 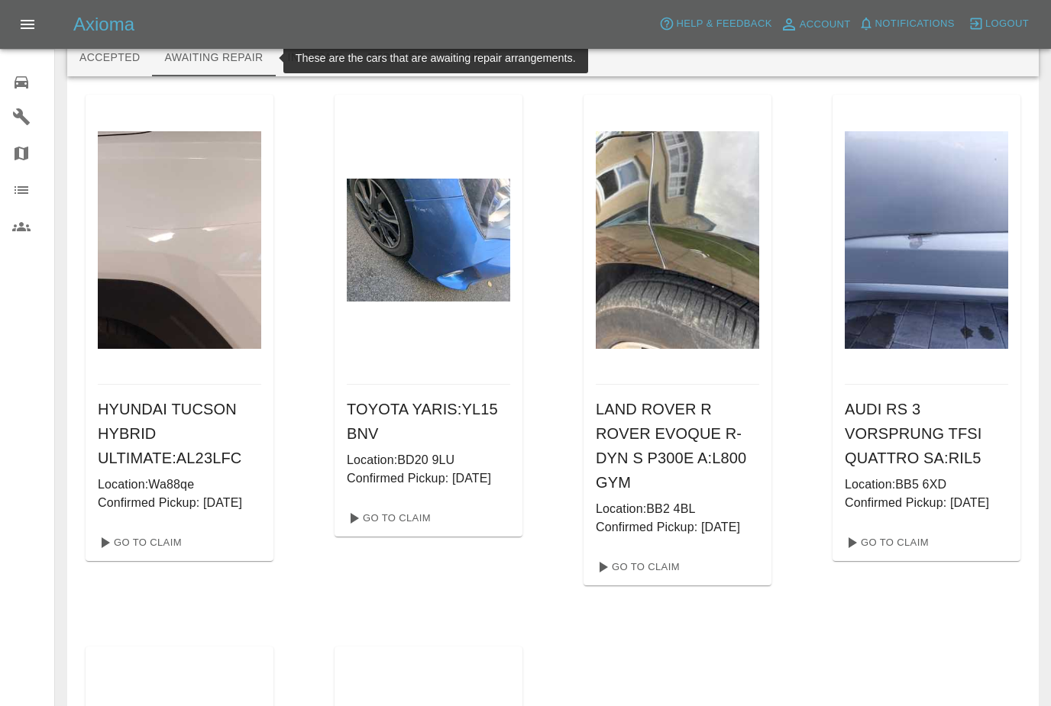 I want to click on a: Account, so click(x=815, y=24).